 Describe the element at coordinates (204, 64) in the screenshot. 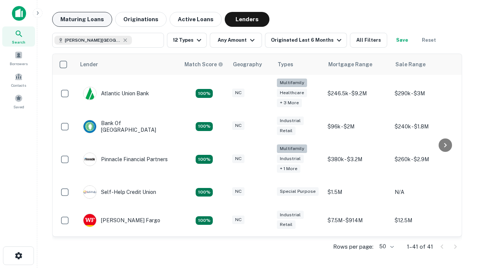

I see `div: Capitalize uses an advanced AI algorithm to match your search with the best lender. The match sco...` at that location.